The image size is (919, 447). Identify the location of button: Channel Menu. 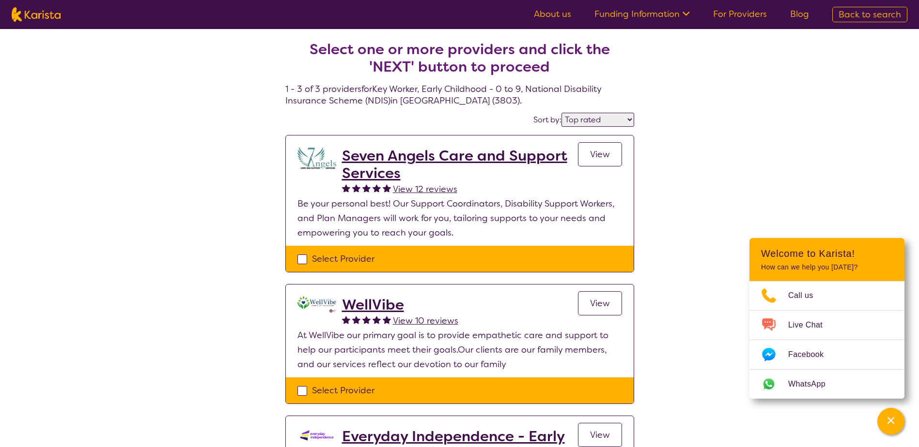
(891, 422).